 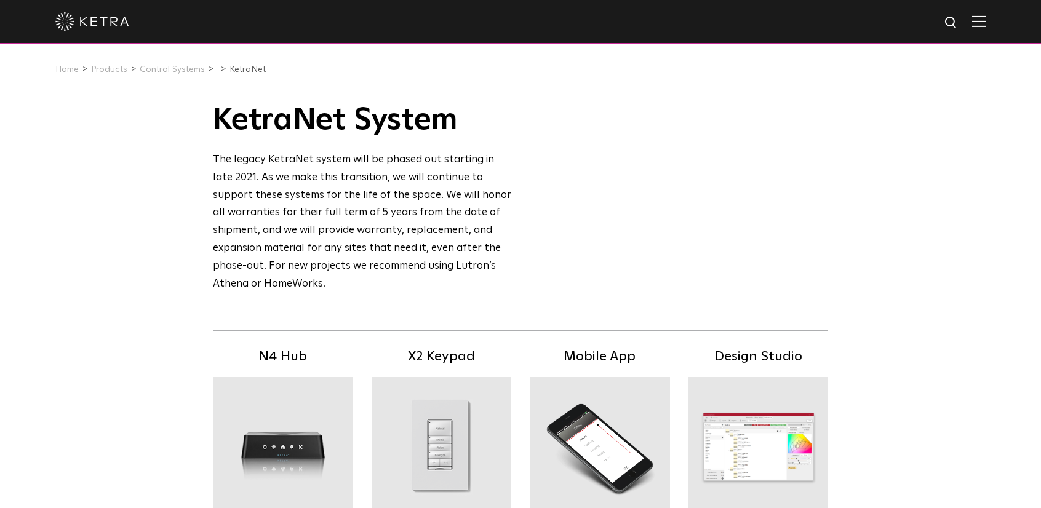 What do you see at coordinates (952, 23) in the screenshot?
I see `img: search icon` at bounding box center [952, 23].